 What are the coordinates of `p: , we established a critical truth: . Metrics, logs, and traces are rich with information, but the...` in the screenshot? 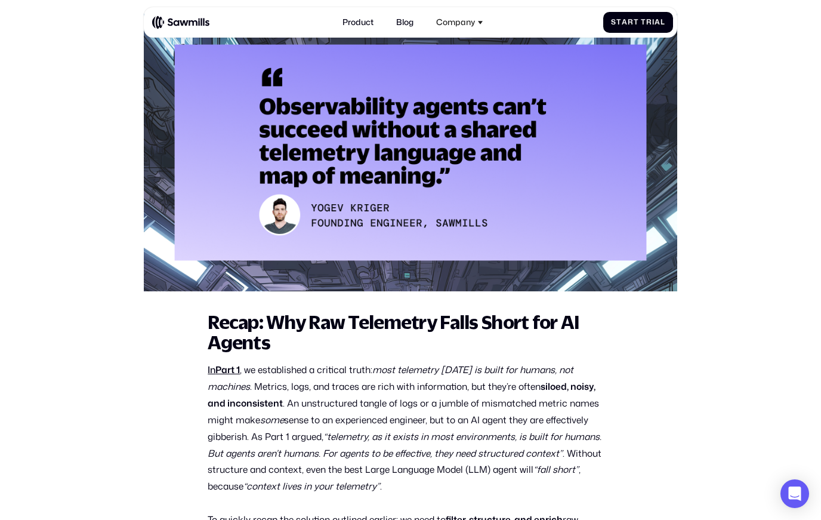 It's located at (410, 428).